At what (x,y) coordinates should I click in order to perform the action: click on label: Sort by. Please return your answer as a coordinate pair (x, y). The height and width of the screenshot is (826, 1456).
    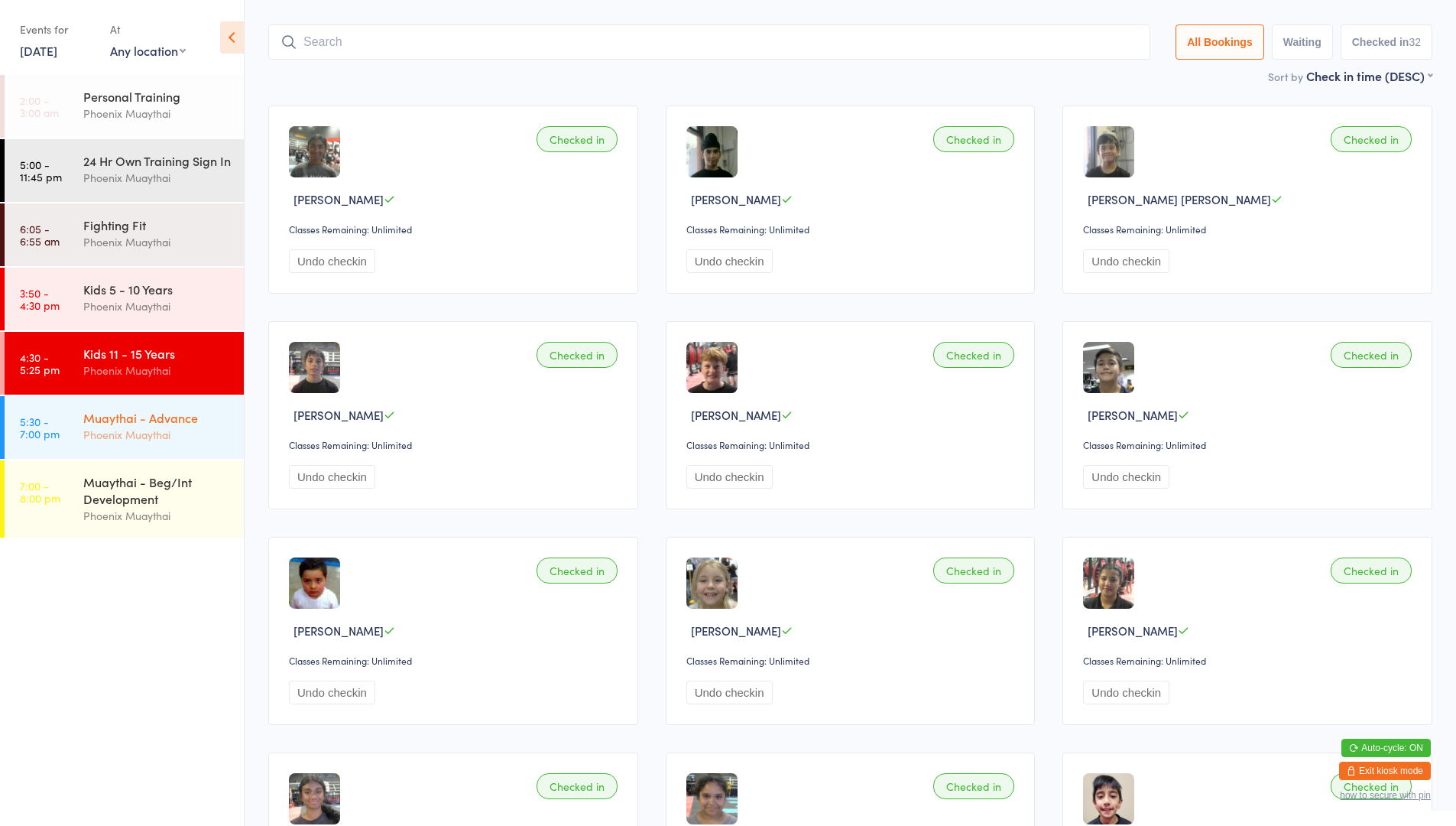
    Looking at the image, I should click on (1286, 77).